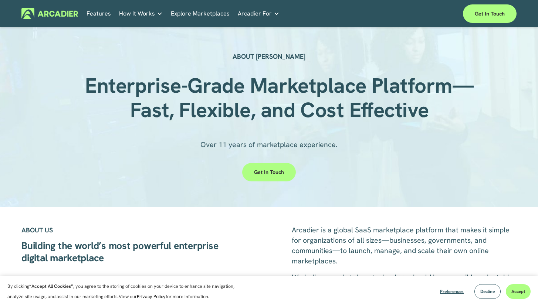 The height and width of the screenshot is (307, 538). Describe the element at coordinates (452, 292) in the screenshot. I see `button: Preferences` at that location.